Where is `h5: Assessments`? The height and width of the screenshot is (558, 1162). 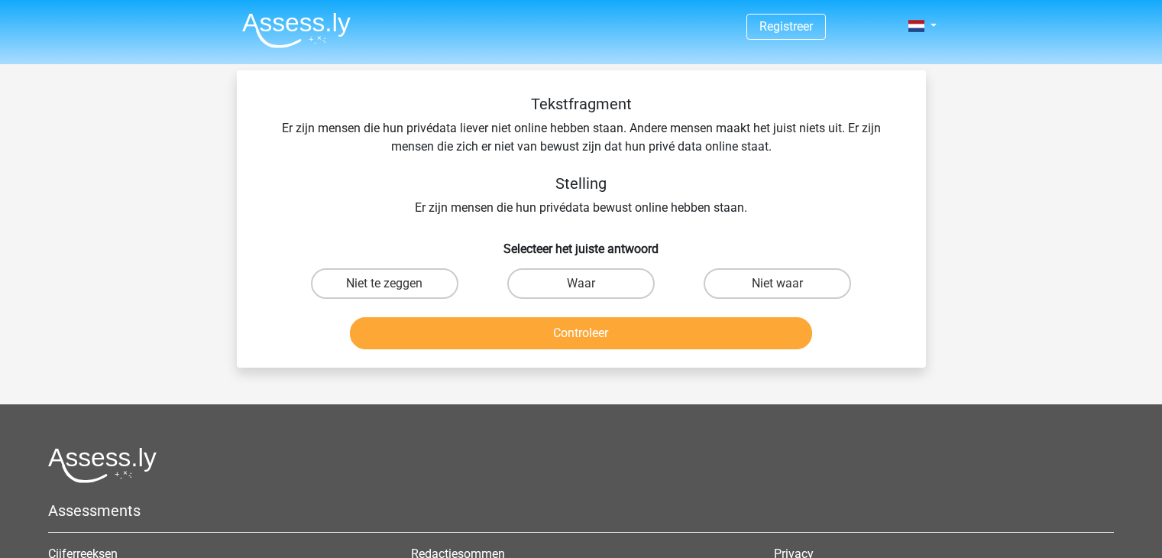 h5: Assessments is located at coordinates (581, 510).